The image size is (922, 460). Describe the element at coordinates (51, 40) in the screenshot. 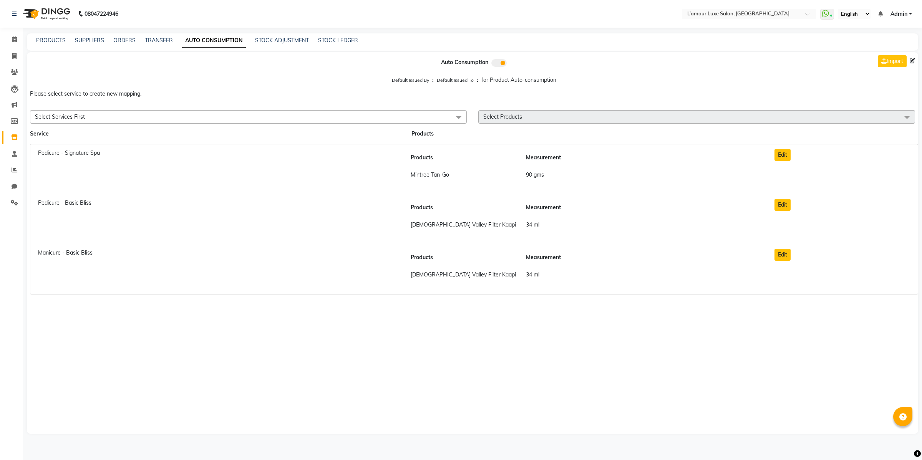

I see `a: PRODUCTS` at that location.